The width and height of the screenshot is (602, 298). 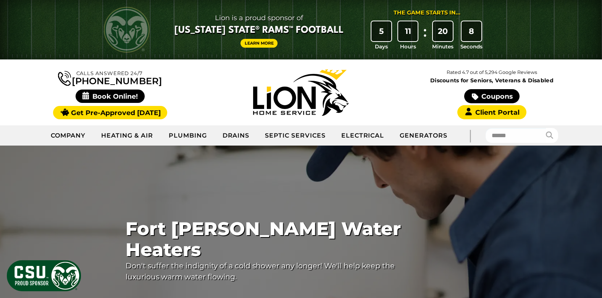 What do you see at coordinates (127, 136) in the screenshot?
I see `a: Heating & Air` at bounding box center [127, 136].